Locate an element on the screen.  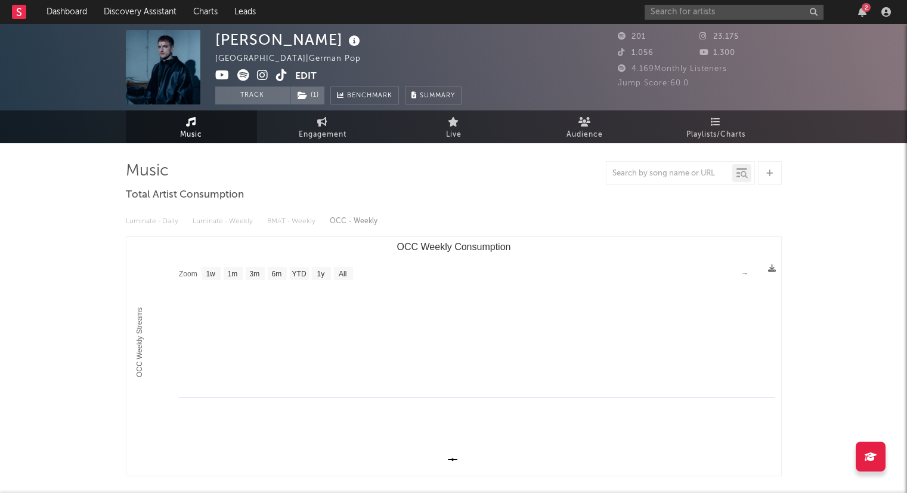
span: 4.169 Monthly Listeners is located at coordinates (672, 69).